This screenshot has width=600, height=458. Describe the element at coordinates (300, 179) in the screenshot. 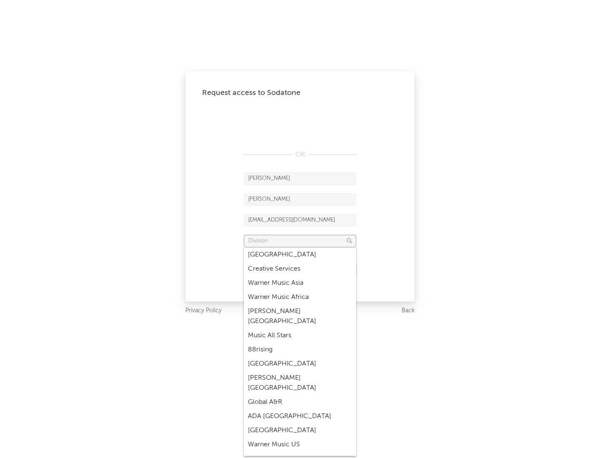

I see `input: First Name` at that location.